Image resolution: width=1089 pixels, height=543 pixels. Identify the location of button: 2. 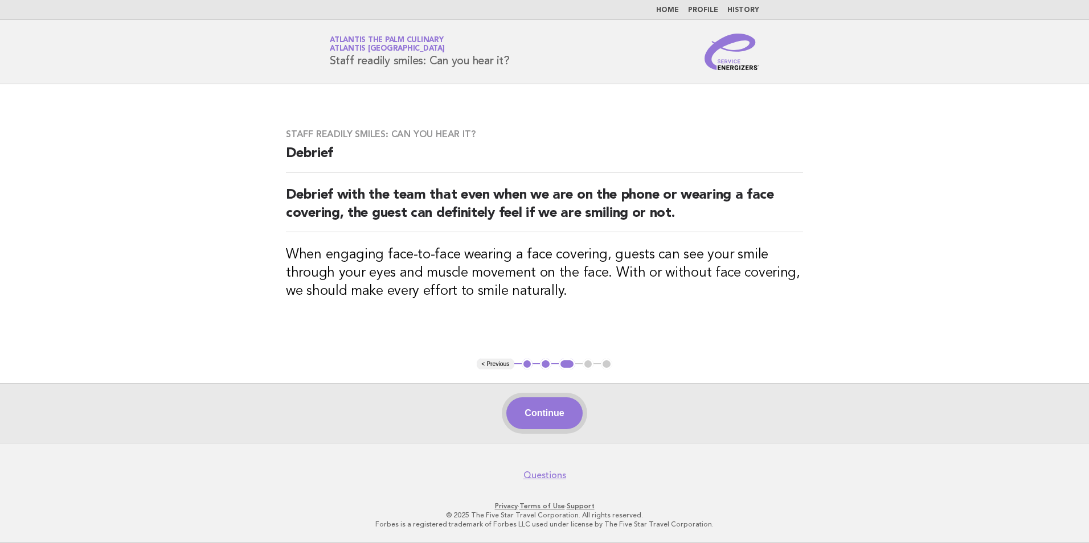
(545, 364).